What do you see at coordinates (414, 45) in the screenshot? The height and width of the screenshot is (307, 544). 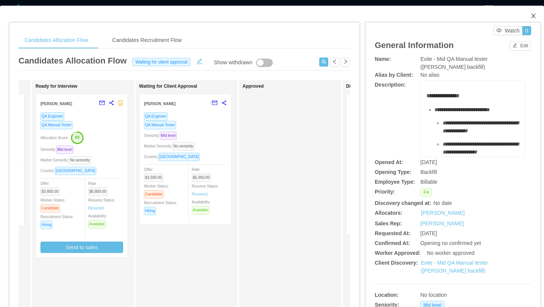 I see `article: General Information` at bounding box center [414, 45].